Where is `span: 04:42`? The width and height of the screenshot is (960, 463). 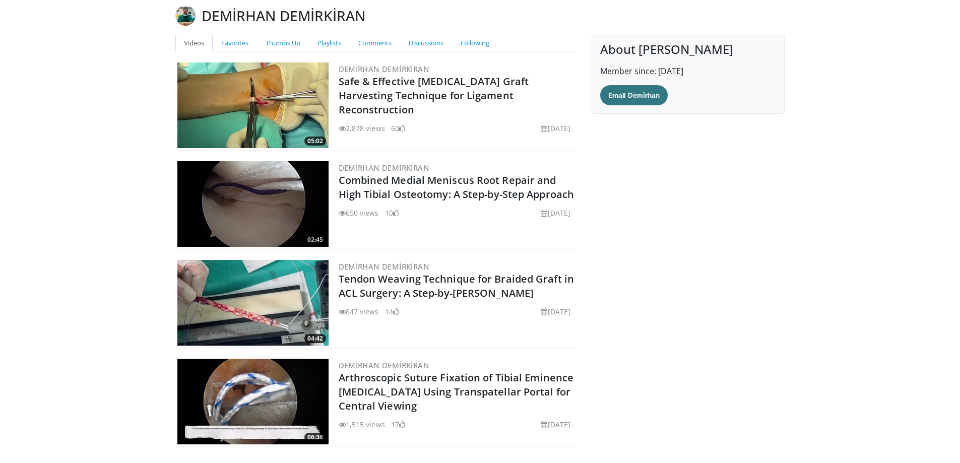
span: 04:42 is located at coordinates (315, 338).